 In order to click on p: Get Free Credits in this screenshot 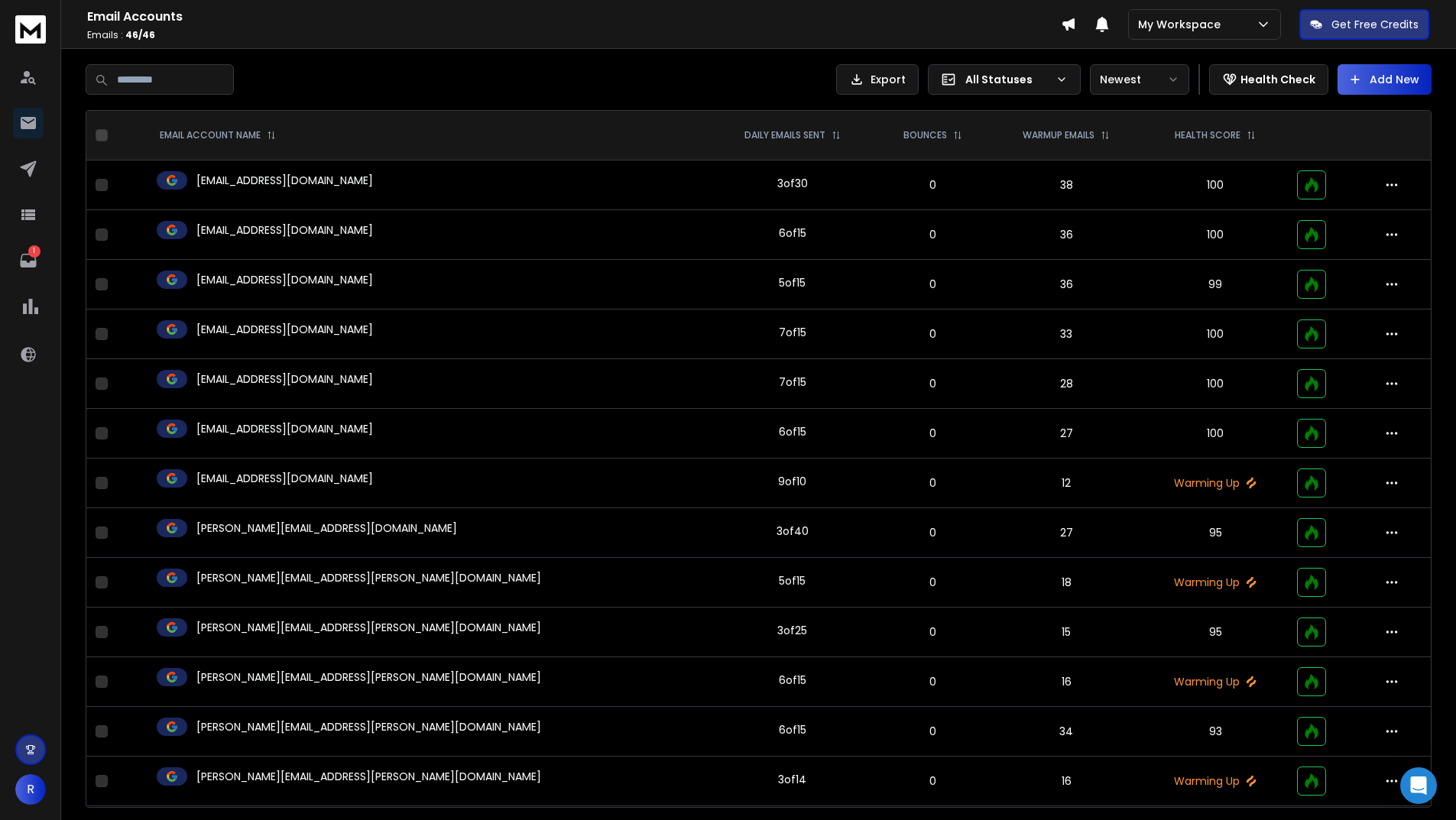, I will do `click(1375, 25)`.